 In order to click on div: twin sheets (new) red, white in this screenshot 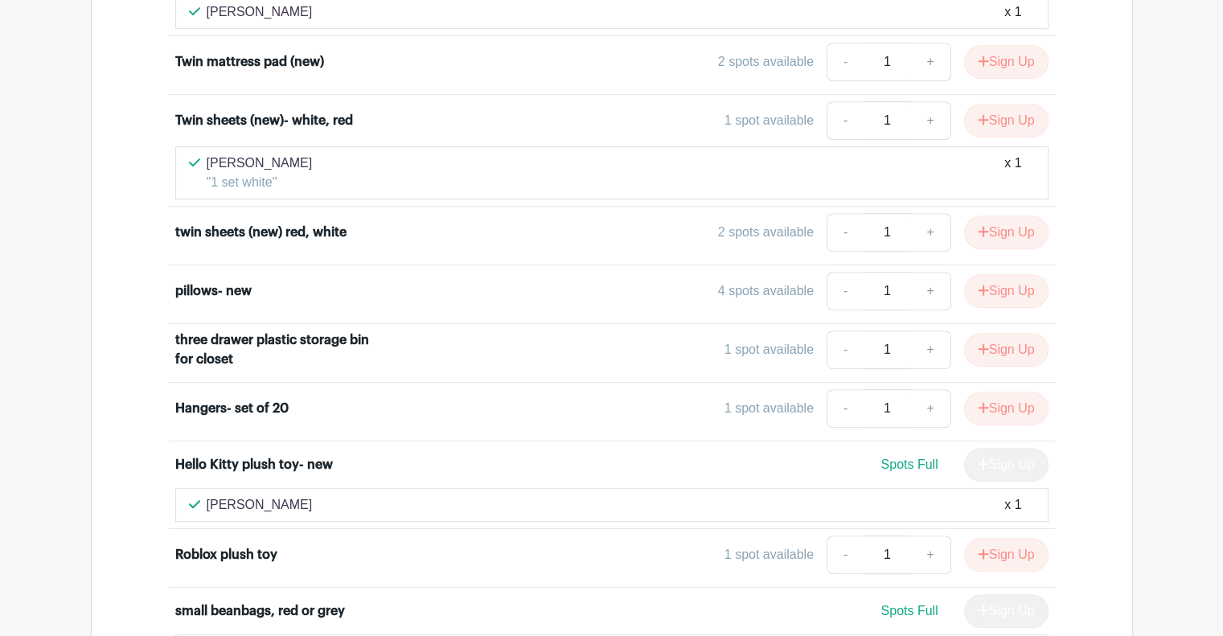, I will do `click(261, 232)`.